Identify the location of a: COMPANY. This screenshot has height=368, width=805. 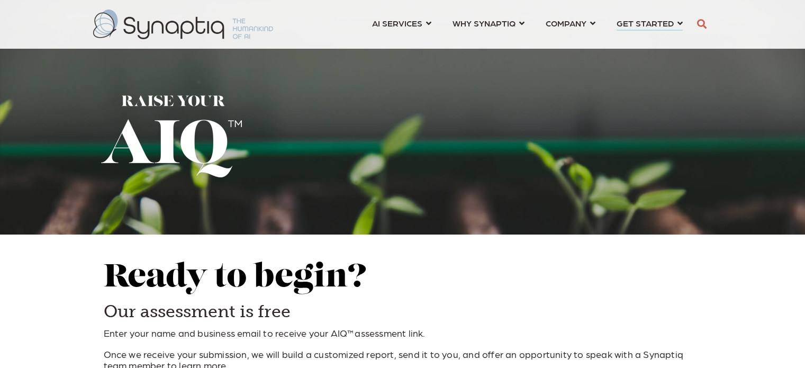
(571, 23).